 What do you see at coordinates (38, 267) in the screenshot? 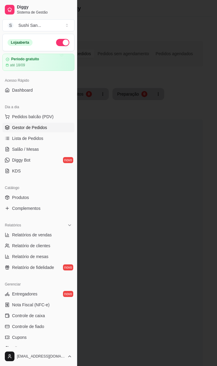
I see `a: Relatório de fidelidadenovo` at bounding box center [38, 267].